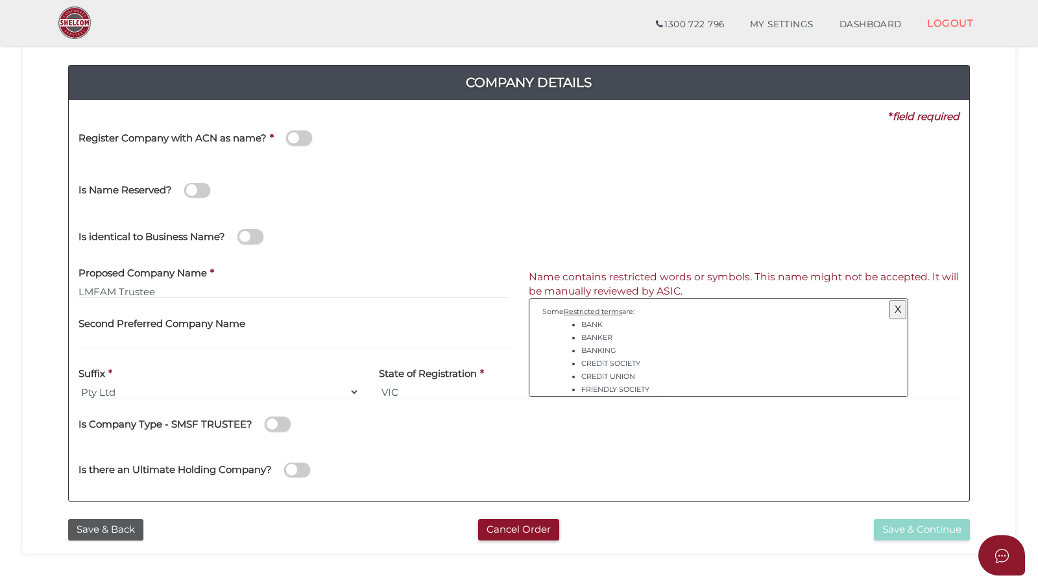  What do you see at coordinates (689, 25) in the screenshot?
I see `a: 1300 722 796` at bounding box center [689, 25].